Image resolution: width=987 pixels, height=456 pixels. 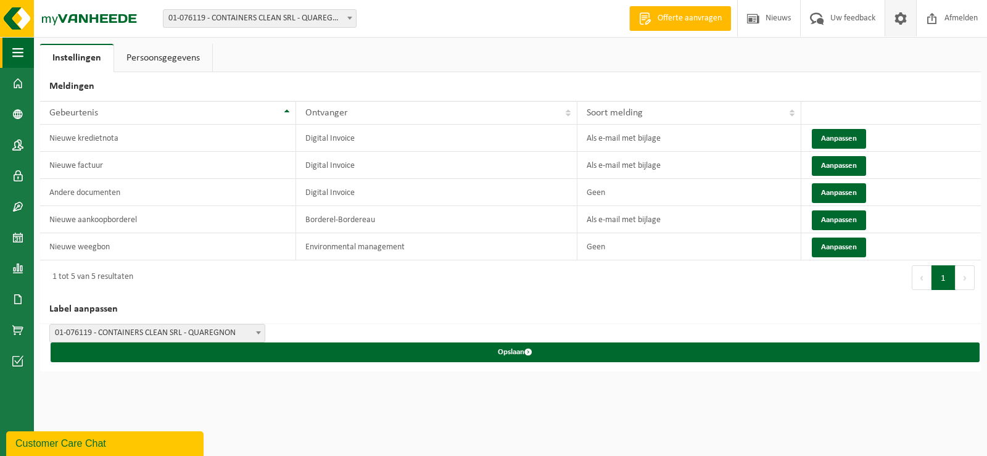 What do you see at coordinates (168, 138) in the screenshot?
I see `td: Nieuwe kredietnota` at bounding box center [168, 138].